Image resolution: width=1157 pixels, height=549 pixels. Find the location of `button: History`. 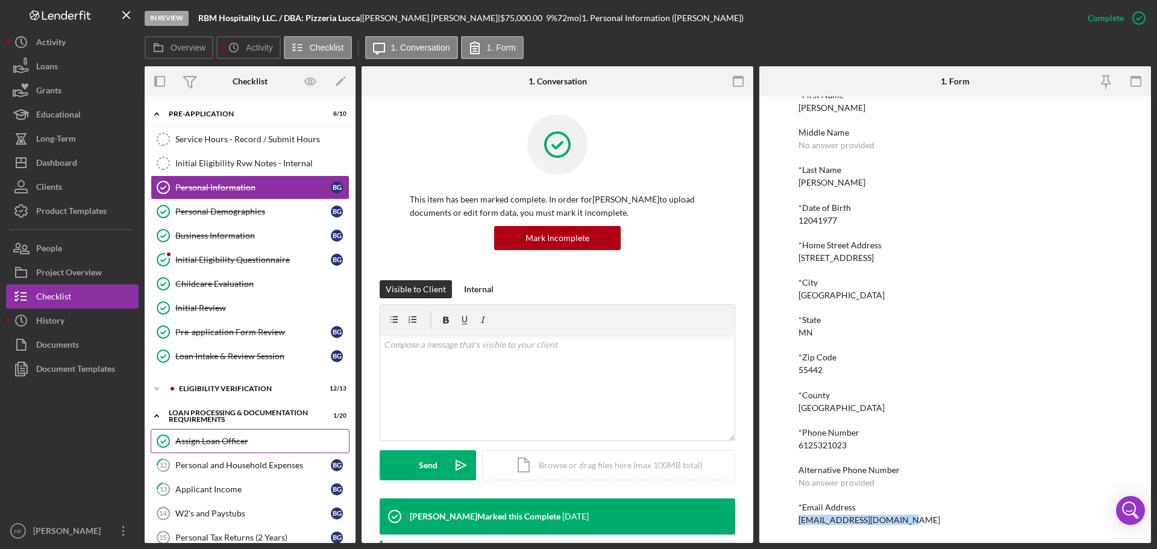

button: History is located at coordinates (72, 321).